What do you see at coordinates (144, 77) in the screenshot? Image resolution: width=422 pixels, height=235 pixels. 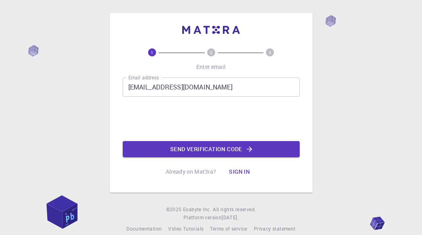 I see `label: Email address` at bounding box center [144, 77].